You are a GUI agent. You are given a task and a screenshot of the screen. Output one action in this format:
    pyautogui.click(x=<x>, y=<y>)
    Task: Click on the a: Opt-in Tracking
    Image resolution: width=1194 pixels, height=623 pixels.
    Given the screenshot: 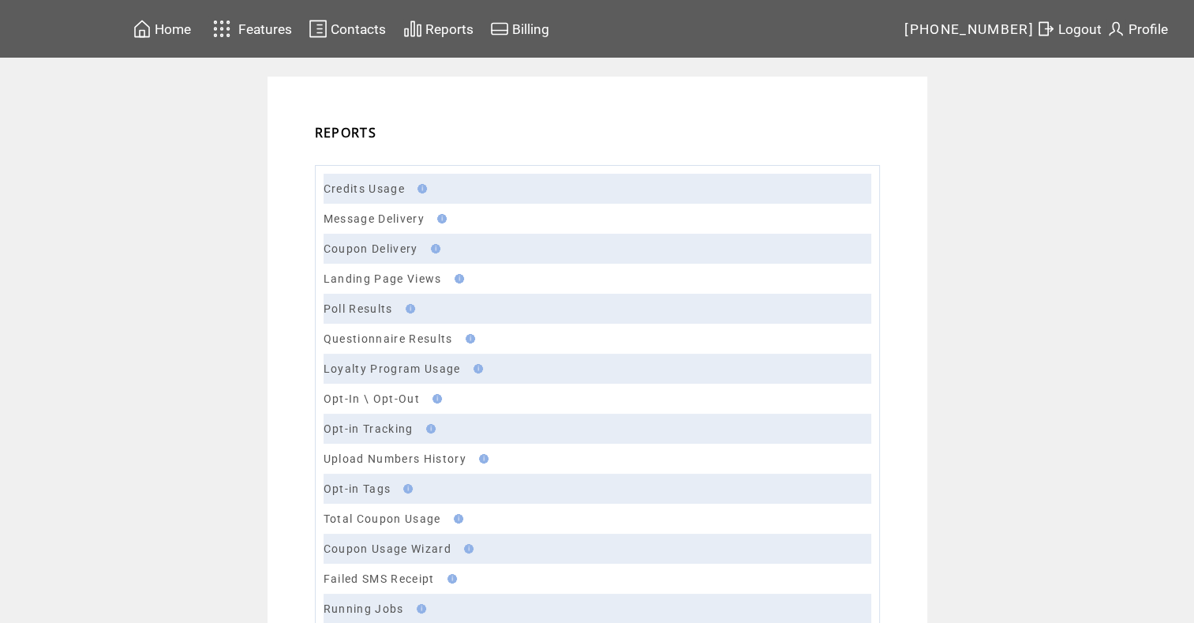 What is the action you would take?
    pyautogui.click(x=369, y=429)
    